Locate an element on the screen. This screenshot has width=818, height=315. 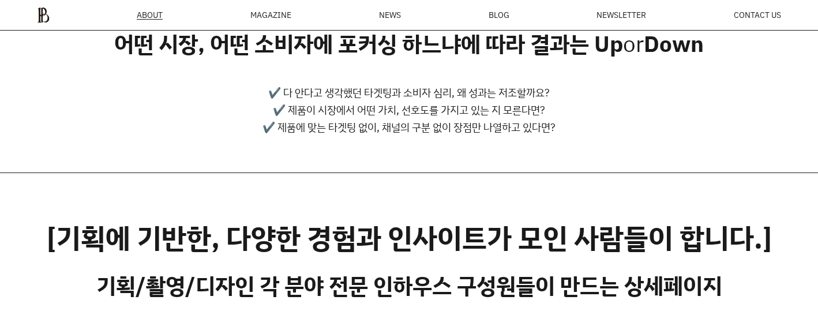
span: NEWSLETTER is located at coordinates (621, 15).